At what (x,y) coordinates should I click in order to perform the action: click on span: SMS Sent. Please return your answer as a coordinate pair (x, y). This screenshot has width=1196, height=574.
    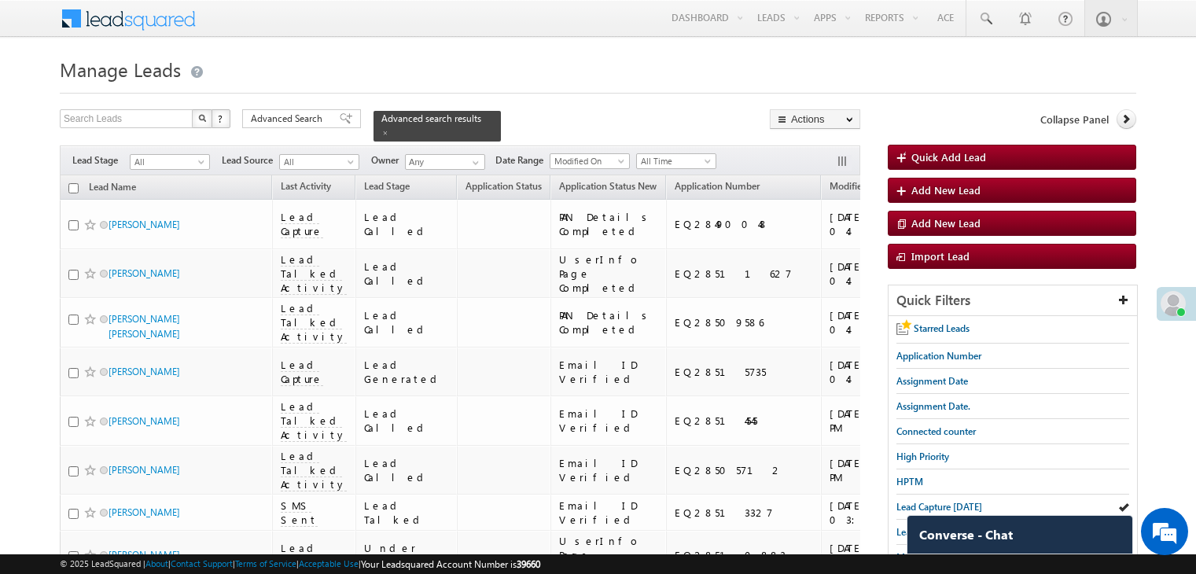
    Looking at the image, I should click on (299, 513).